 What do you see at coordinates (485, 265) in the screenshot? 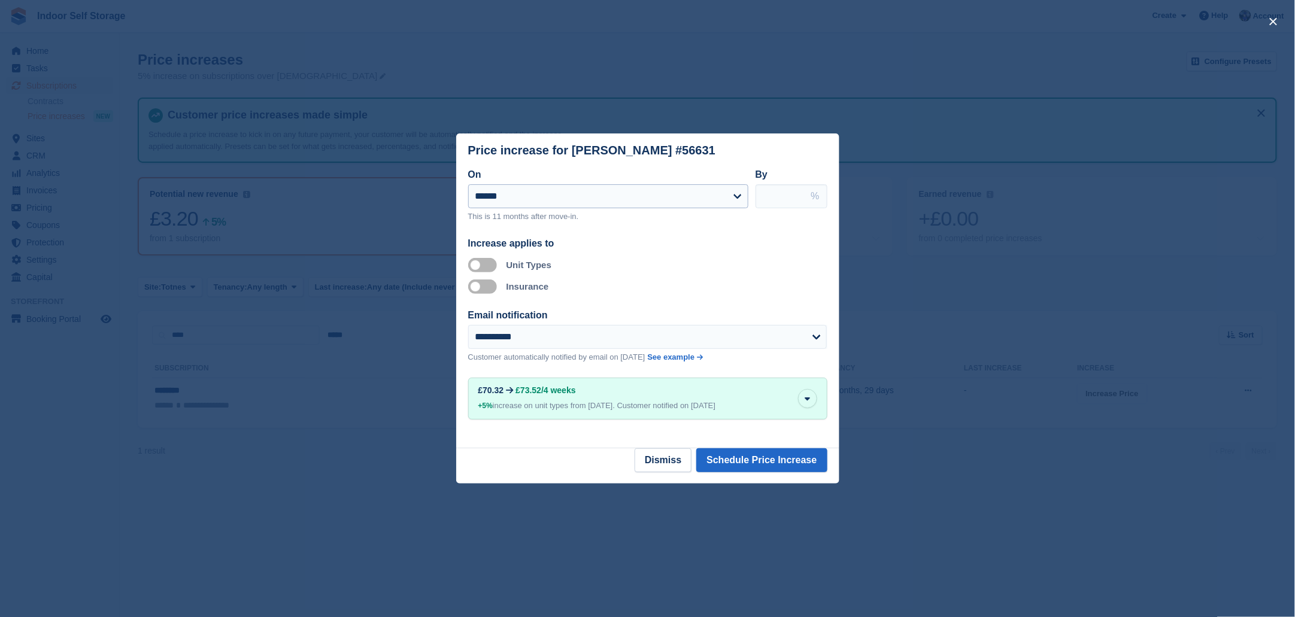
I see `label: Apply to unit types` at bounding box center [485, 265].